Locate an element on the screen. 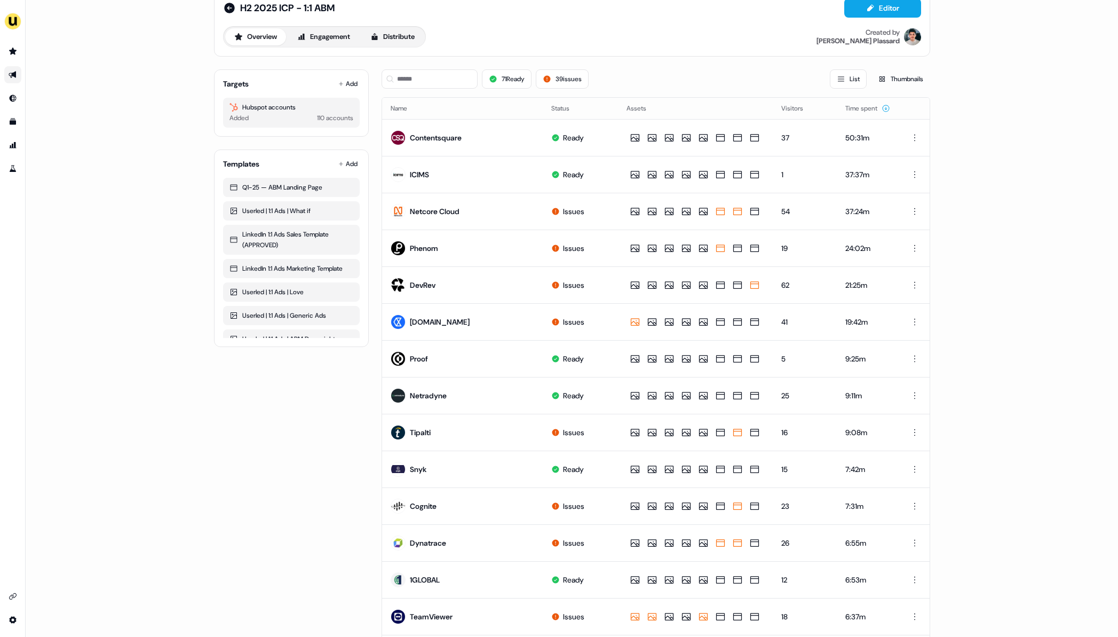  div: Phenom is located at coordinates (424, 248).